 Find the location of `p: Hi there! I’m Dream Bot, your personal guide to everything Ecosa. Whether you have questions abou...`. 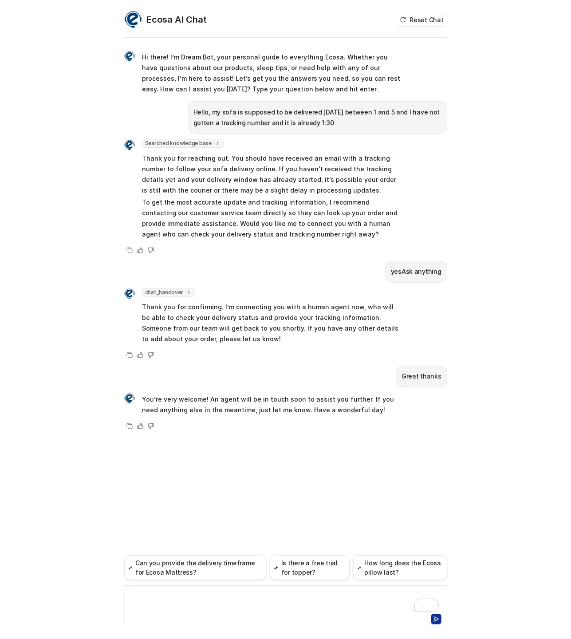

p: Hi there! I’m Dream Bot, your personal guide to everything Ecosa. Whether you have questions abou... is located at coordinates (272, 73).